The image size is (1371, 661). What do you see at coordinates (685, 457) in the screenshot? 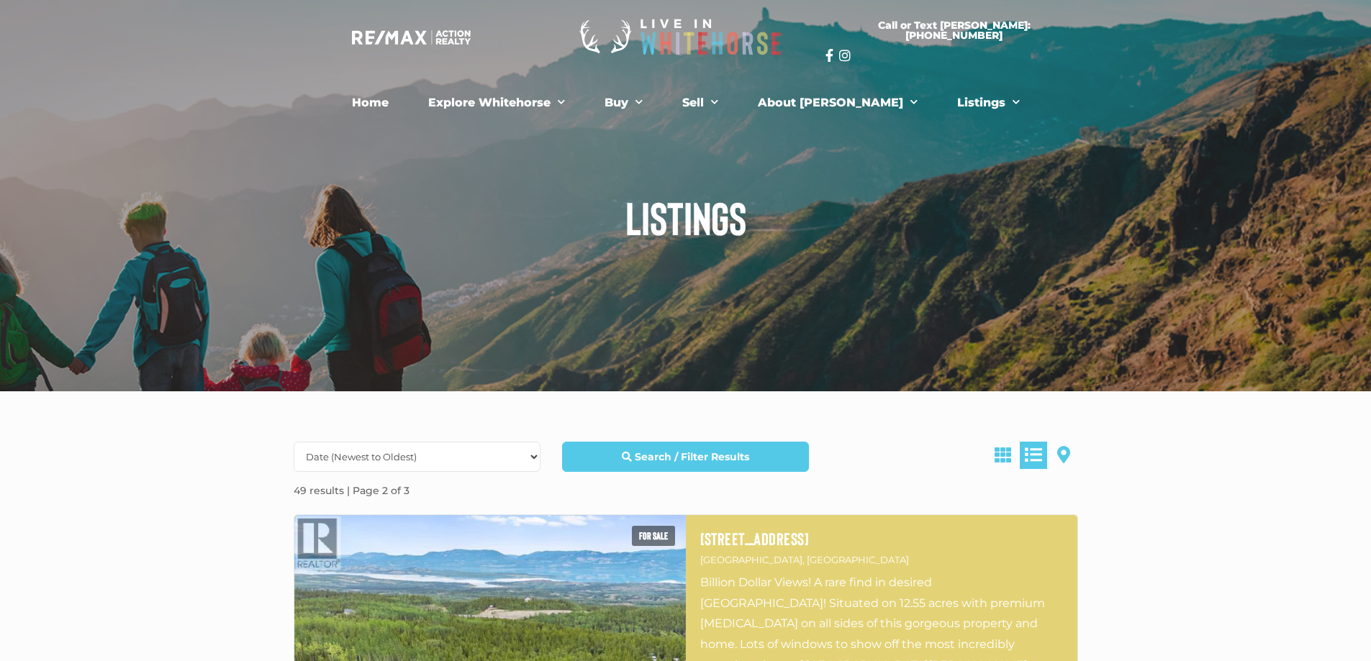
I see `a: Search / Filter Results` at bounding box center [685, 457].